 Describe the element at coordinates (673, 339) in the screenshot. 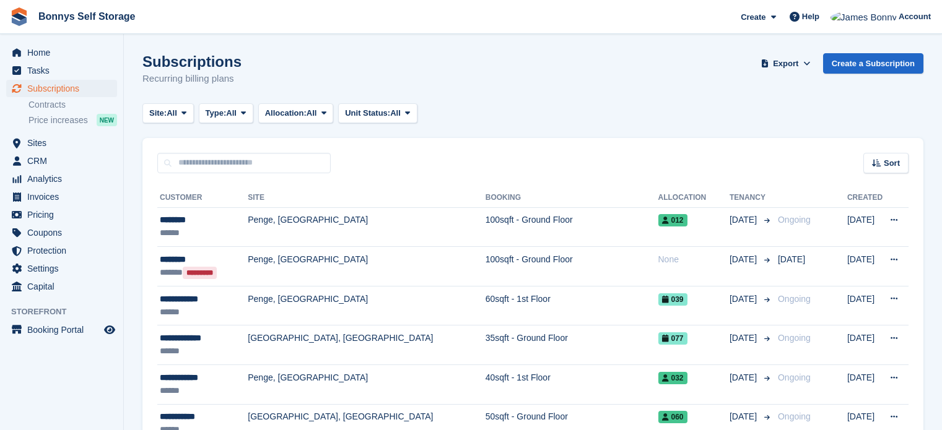

I see `span: 077` at that location.